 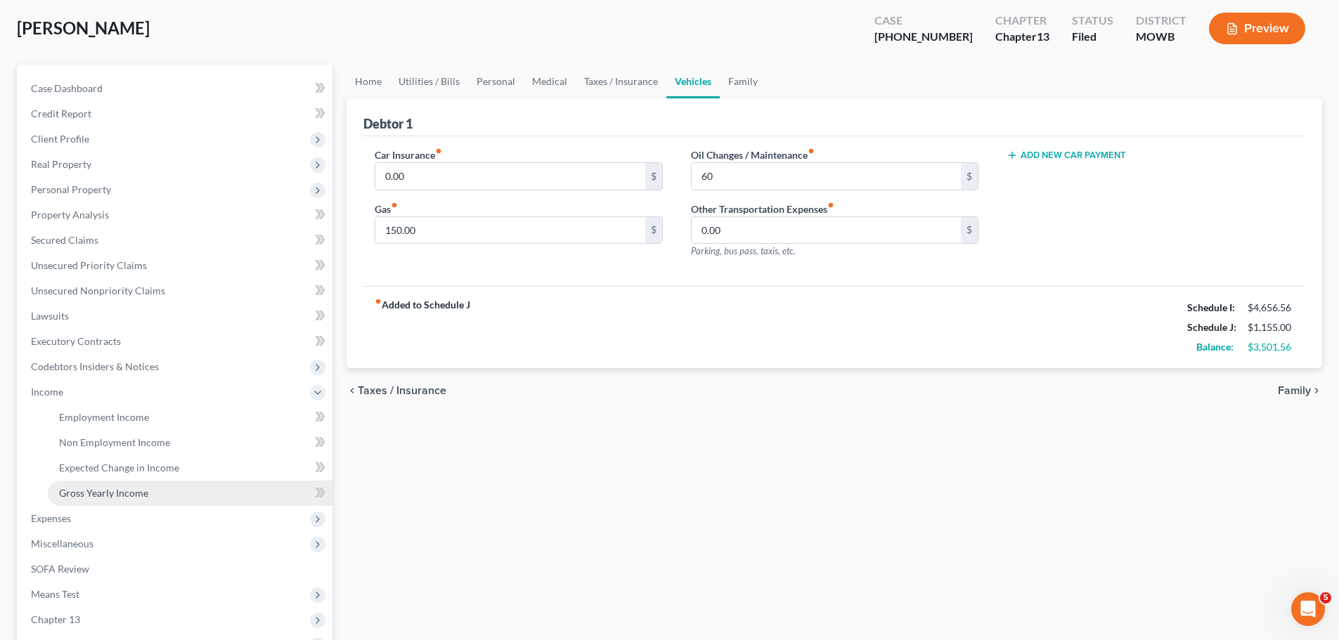 What do you see at coordinates (402, 391) in the screenshot?
I see `span: Taxes / Insurance` at bounding box center [402, 391].